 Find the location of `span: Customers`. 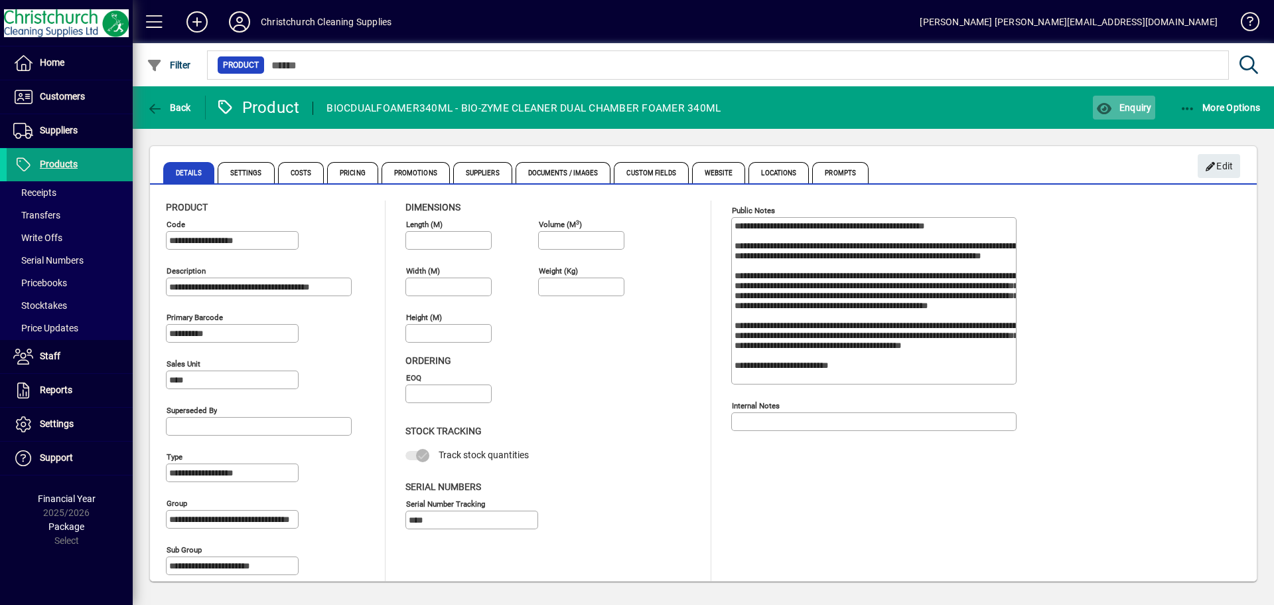

span: Customers is located at coordinates (62, 96).